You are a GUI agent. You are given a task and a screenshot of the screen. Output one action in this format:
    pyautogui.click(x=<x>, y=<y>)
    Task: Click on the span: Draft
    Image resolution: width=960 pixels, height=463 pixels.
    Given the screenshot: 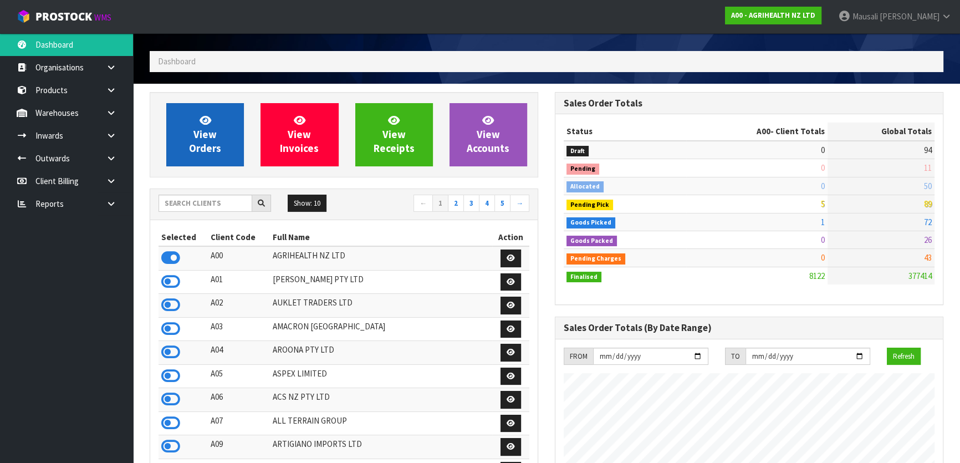 What is the action you would take?
    pyautogui.click(x=578, y=151)
    